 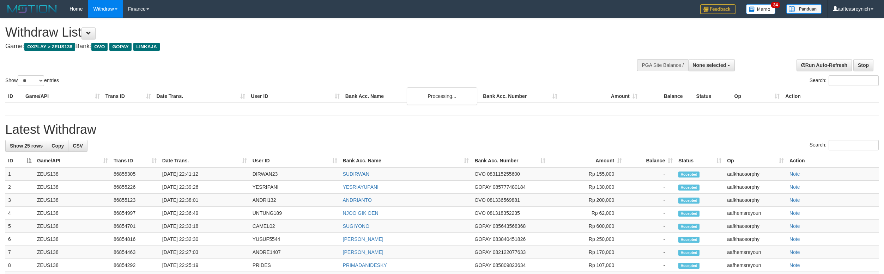 I want to click on a: NJOO GIK OEN, so click(x=360, y=213).